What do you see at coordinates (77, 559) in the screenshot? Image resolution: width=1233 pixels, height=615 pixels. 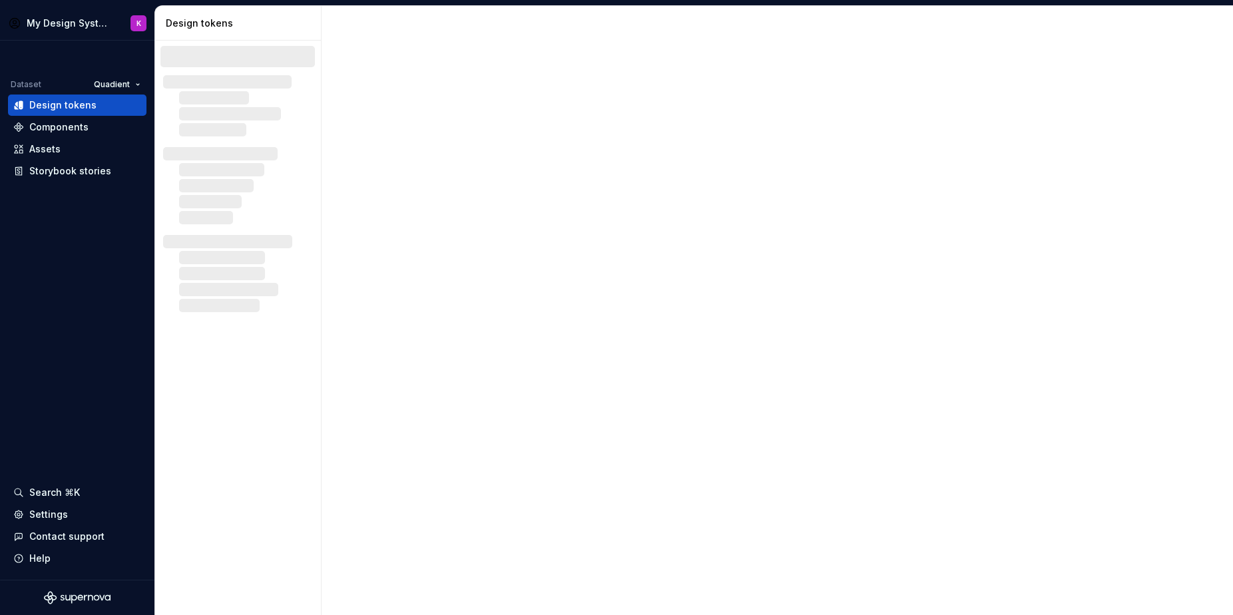 I see `button: Help` at bounding box center [77, 559].